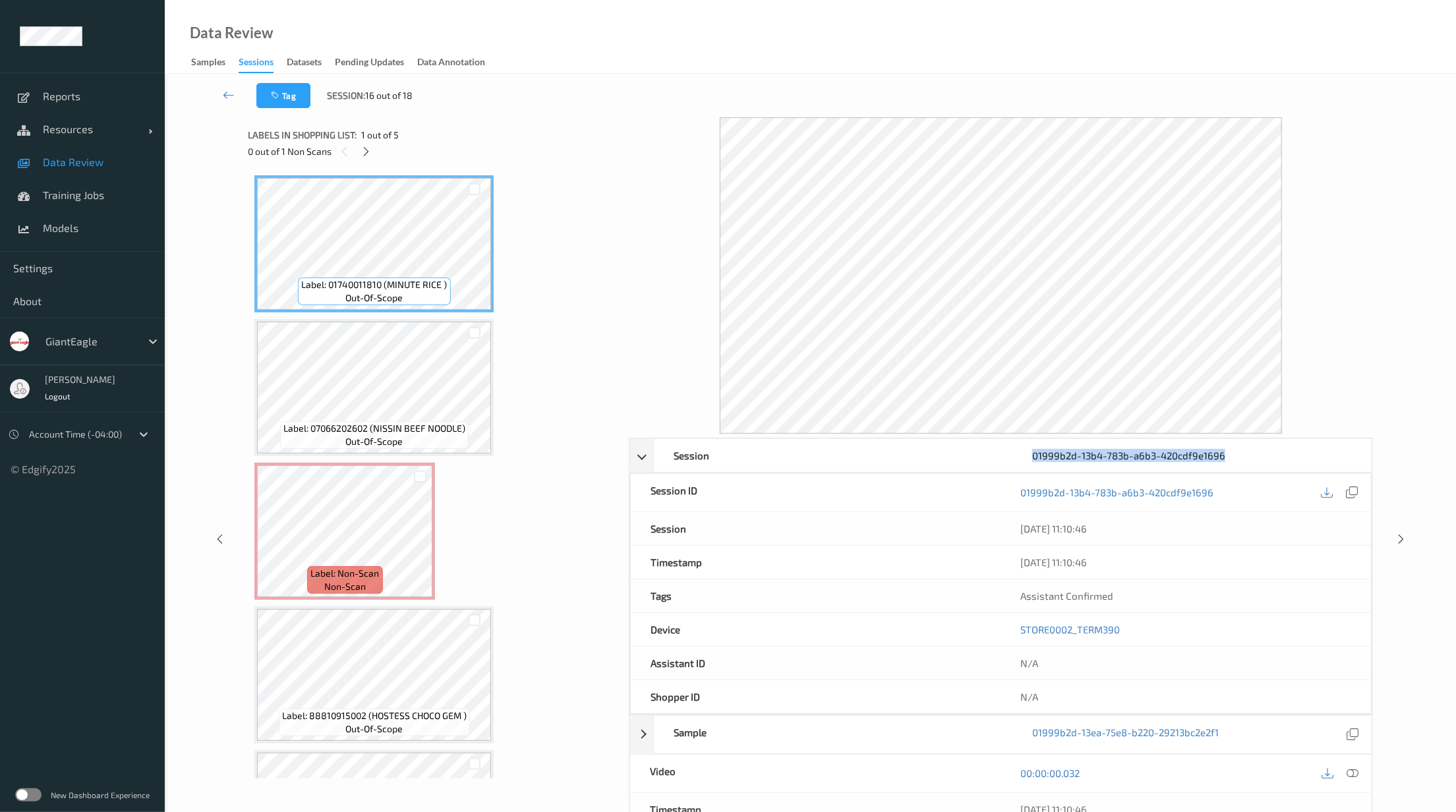  Describe the element at coordinates (369, 63) in the screenshot. I see `div: Pending Updates` at that location.